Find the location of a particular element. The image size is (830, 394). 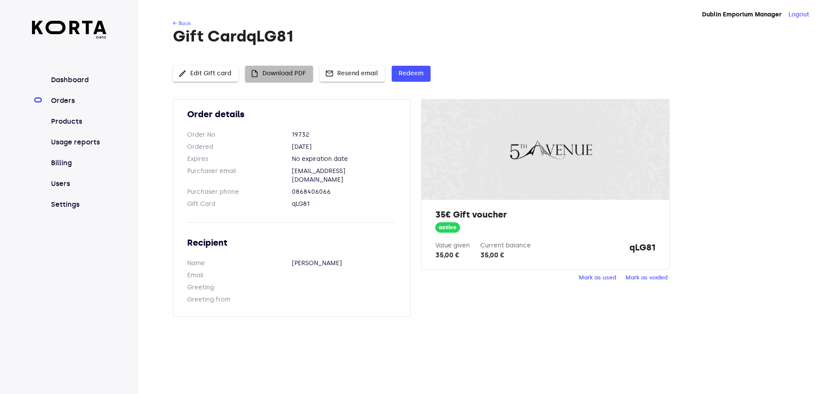

dt: Gift Card is located at coordinates (240, 204).